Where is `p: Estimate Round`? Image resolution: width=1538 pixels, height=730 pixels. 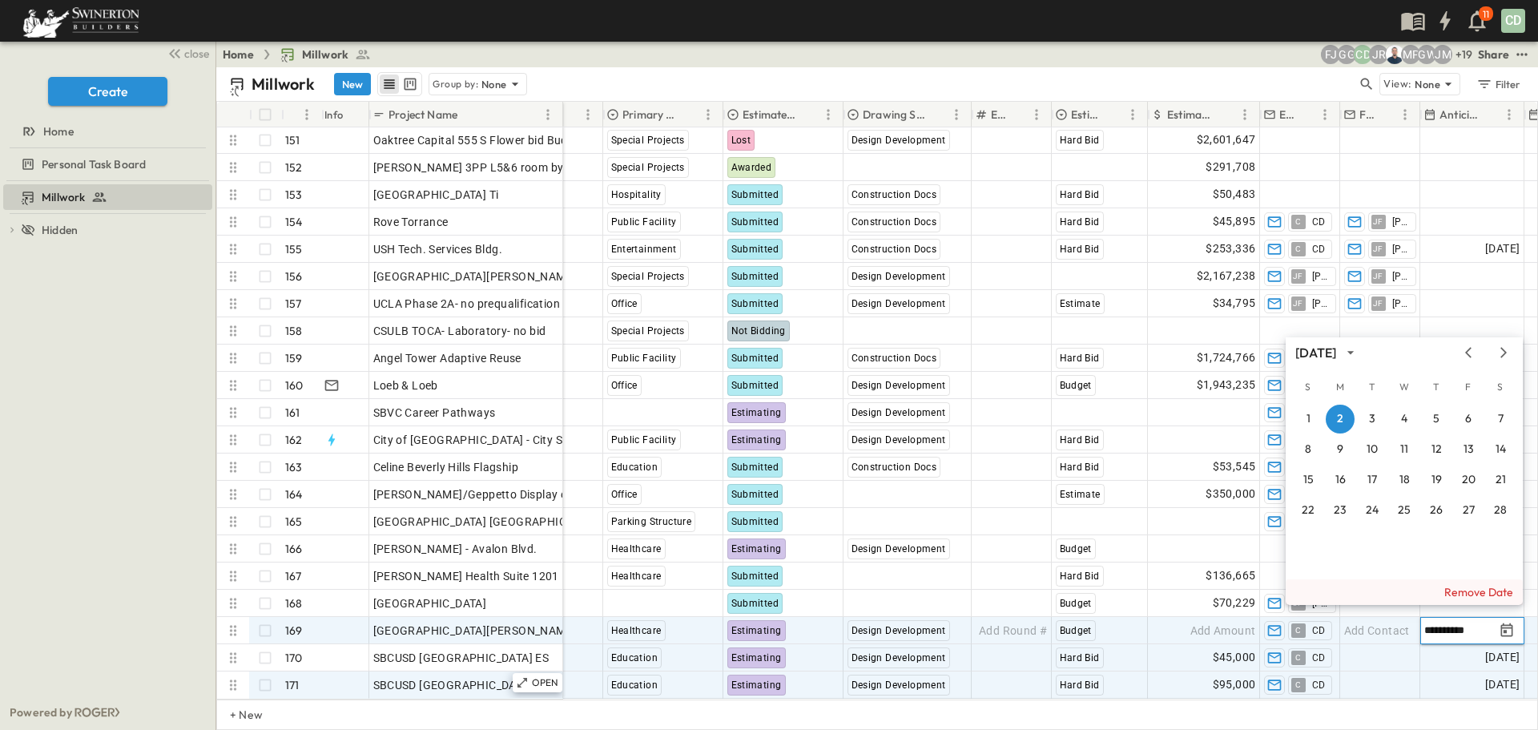 p: Estimate Round is located at coordinates (998, 115).